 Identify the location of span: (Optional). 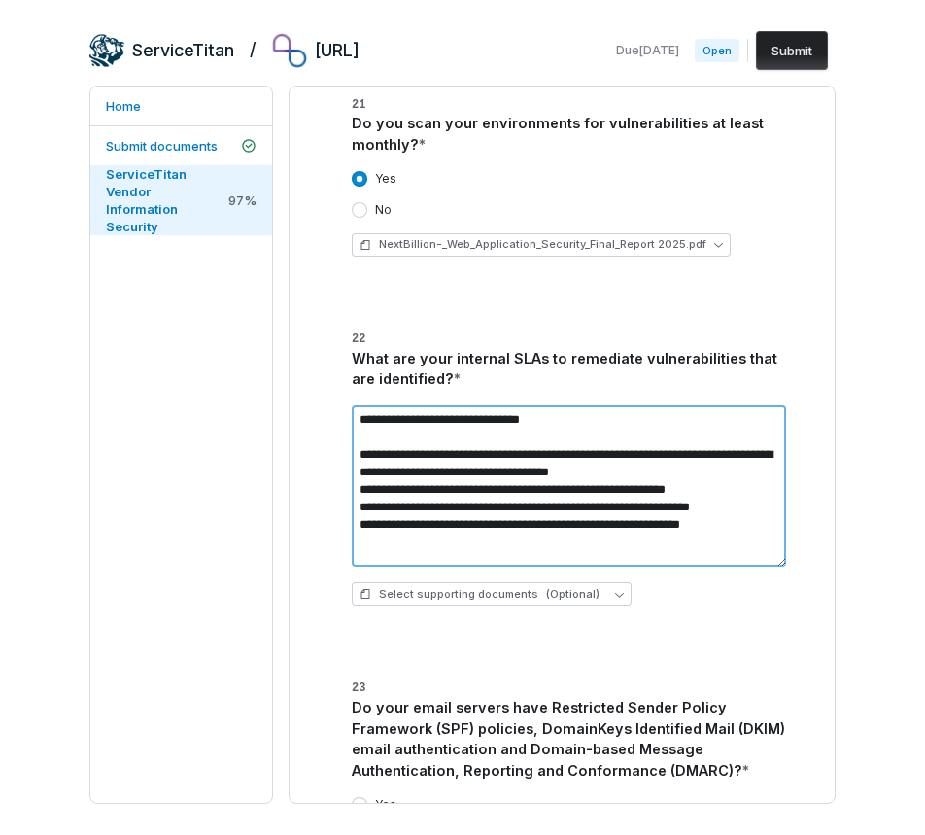
(572, 594).